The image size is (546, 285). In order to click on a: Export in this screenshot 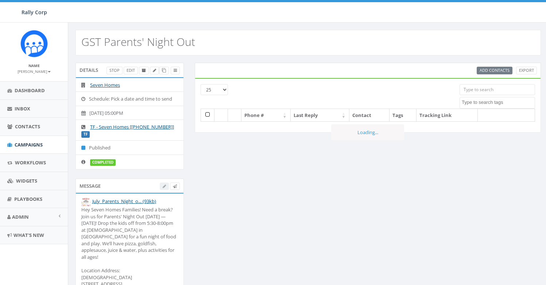, I will do `click(526, 70)`.